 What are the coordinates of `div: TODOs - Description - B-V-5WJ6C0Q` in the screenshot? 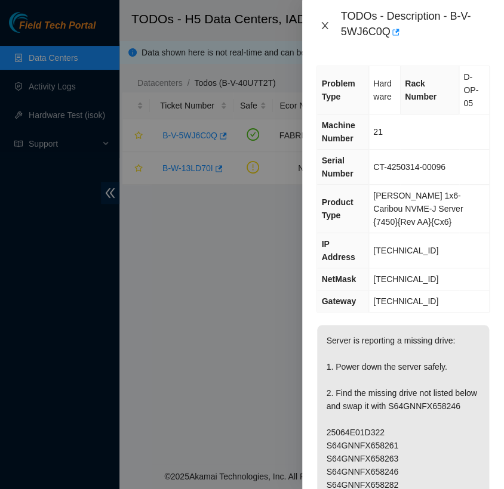 It's located at (415, 26).